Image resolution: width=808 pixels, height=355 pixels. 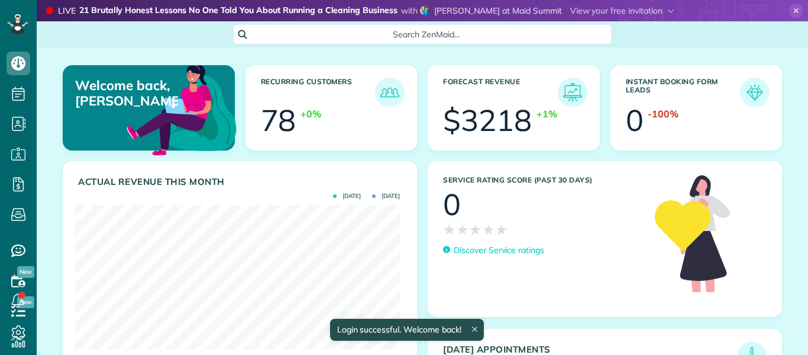 What do you see at coordinates (390, 92) in the screenshot?
I see `img: icon_recurring_customers-cf858462ba22bcd05b5a5880d41d6543d210077de5bb9ebc9590e49fd87d84ed.png` at bounding box center [390, 92].